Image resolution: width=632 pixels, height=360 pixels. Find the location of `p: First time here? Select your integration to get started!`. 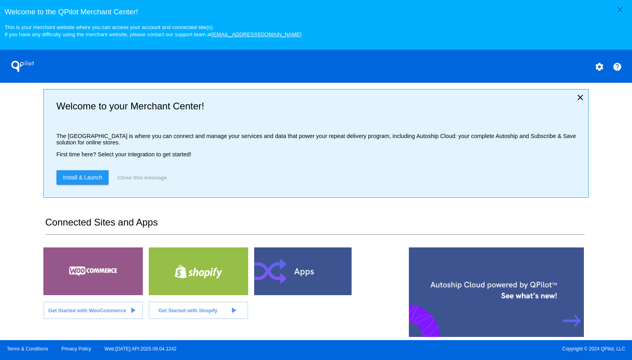

p: First time here? Select your integration to get started! is located at coordinates (319, 154).